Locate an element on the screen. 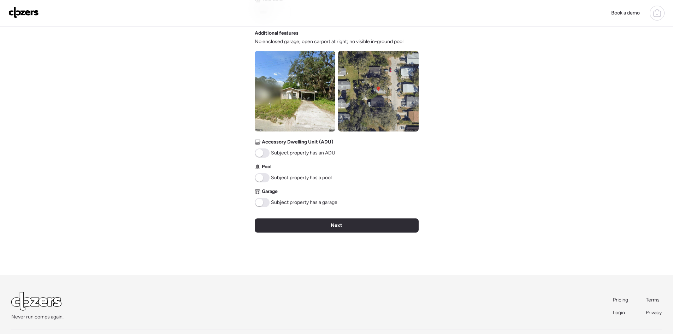 The height and width of the screenshot is (334, 673). span: Book a demo is located at coordinates (626, 13).